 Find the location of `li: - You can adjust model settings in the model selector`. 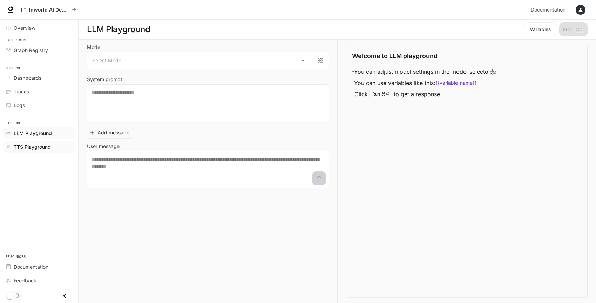

li: - You can adjust model settings in the model selector is located at coordinates (424, 72).